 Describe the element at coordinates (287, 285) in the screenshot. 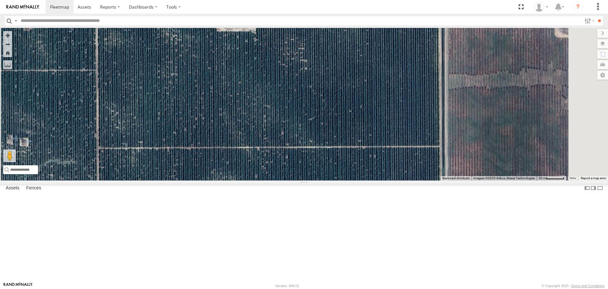

I see `div: Version: 308.01` at that location.